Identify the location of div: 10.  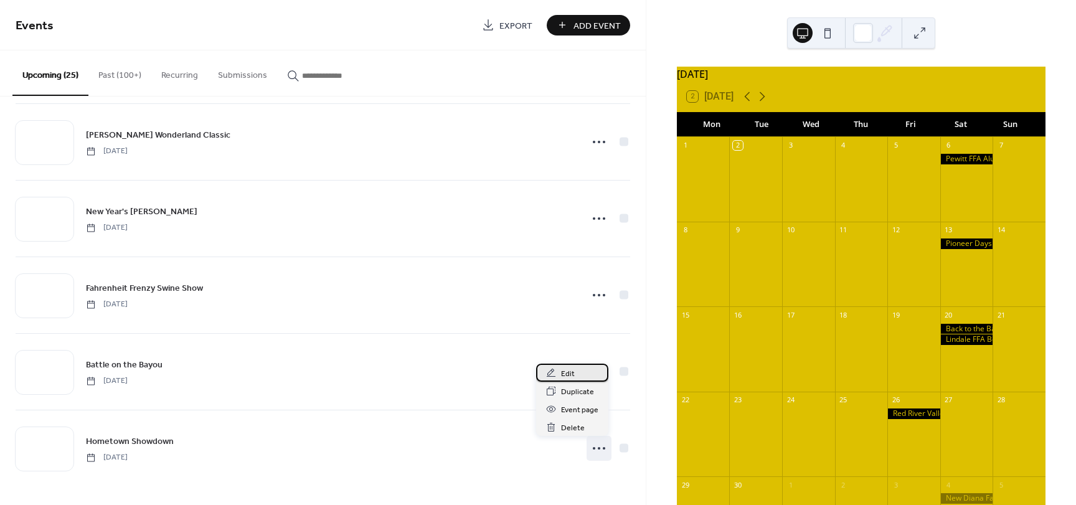
(790, 230).